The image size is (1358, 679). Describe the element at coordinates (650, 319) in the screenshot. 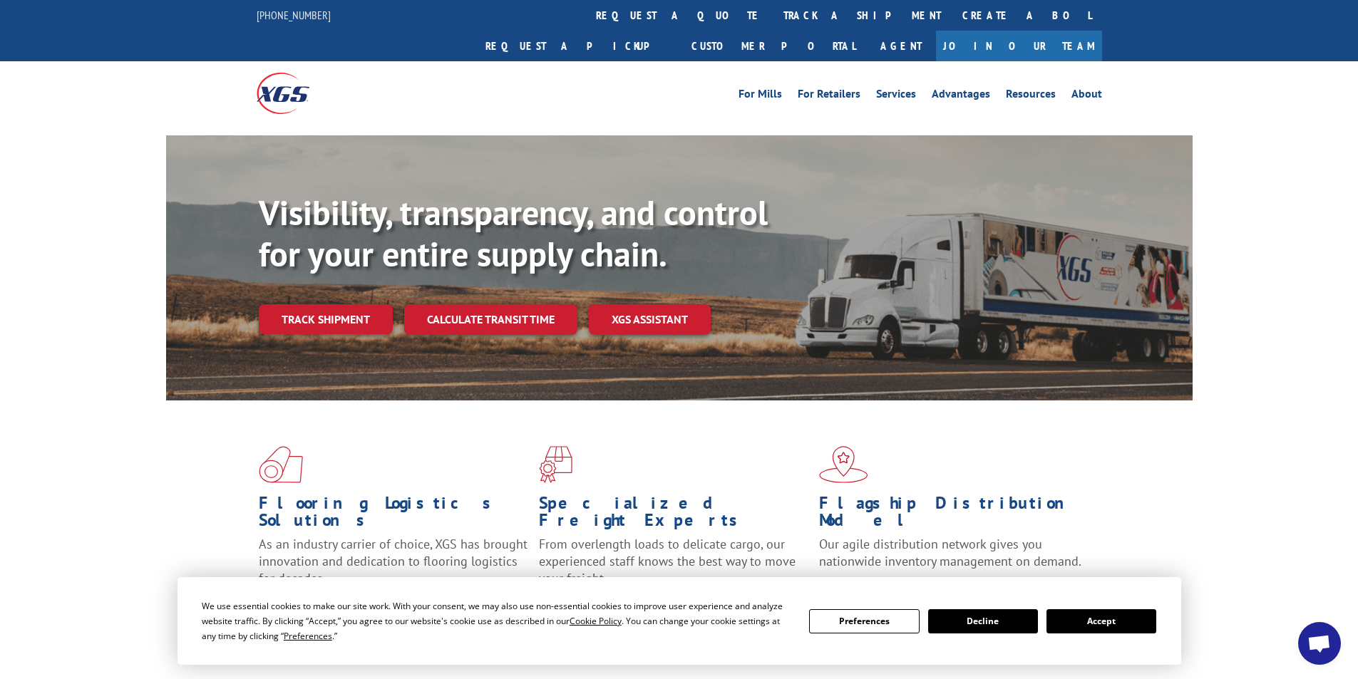

I see `a: XGS ASSISTANT` at that location.